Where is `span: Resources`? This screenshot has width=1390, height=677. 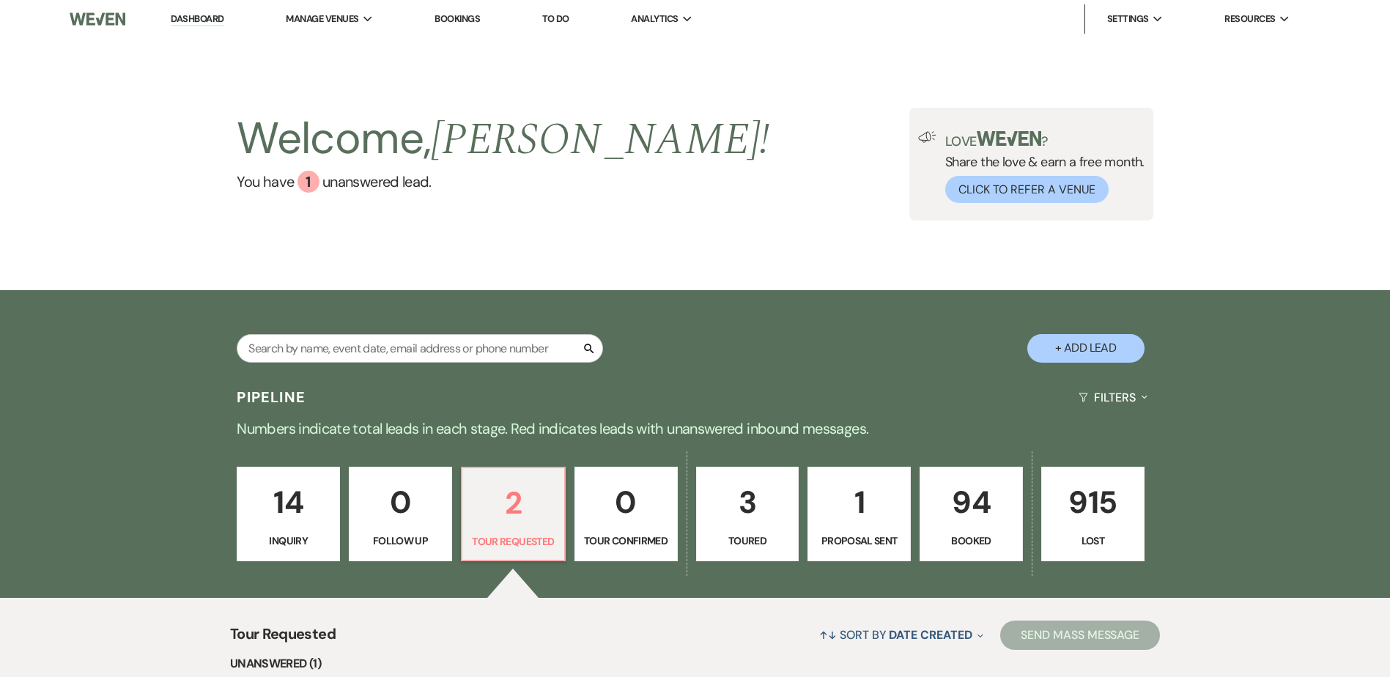 span: Resources is located at coordinates (1249, 19).